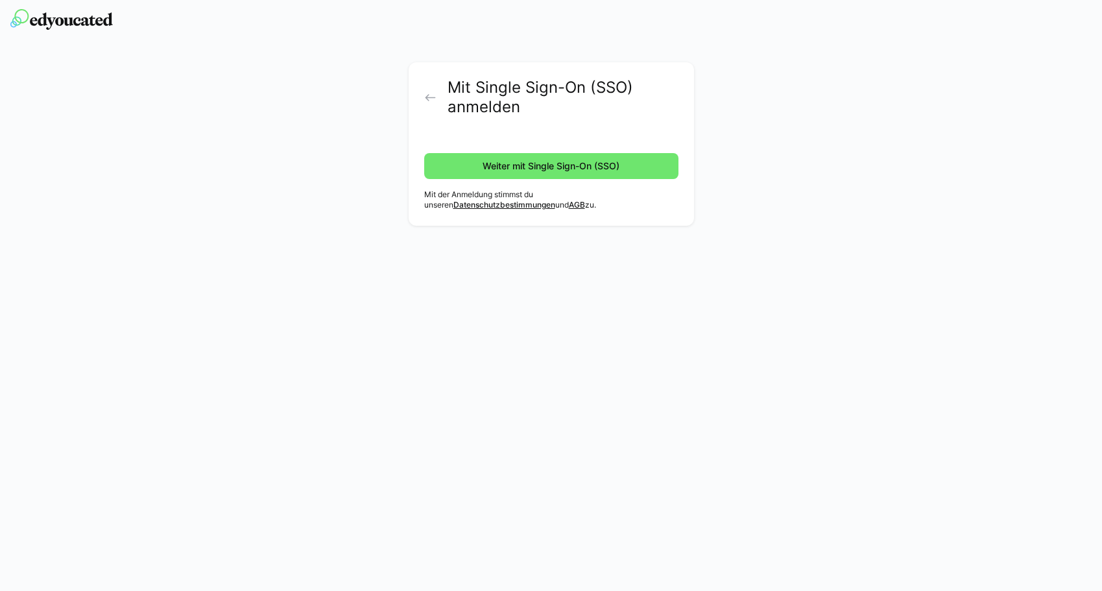 Image resolution: width=1102 pixels, height=591 pixels. Describe the element at coordinates (563, 97) in the screenshot. I see `h2: Mit Single Sign-On (SSO) anmelden` at that location.